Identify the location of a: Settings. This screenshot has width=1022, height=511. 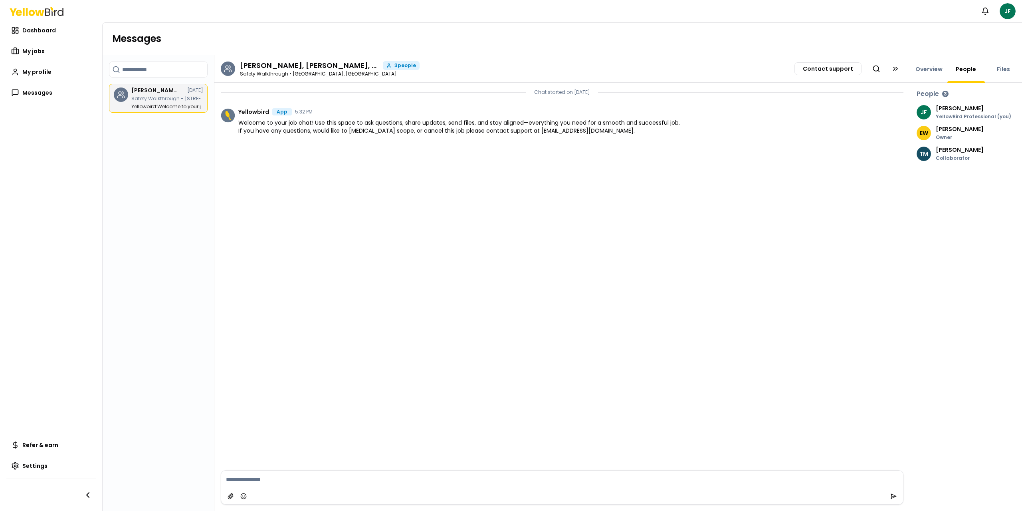
(51, 465).